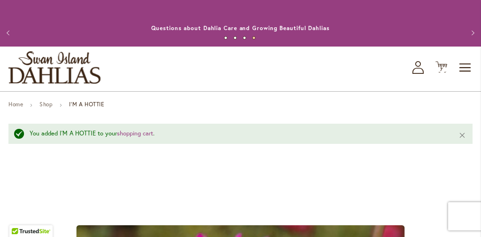 This screenshot has height=237, width=481. I want to click on a: Home, so click(15, 104).